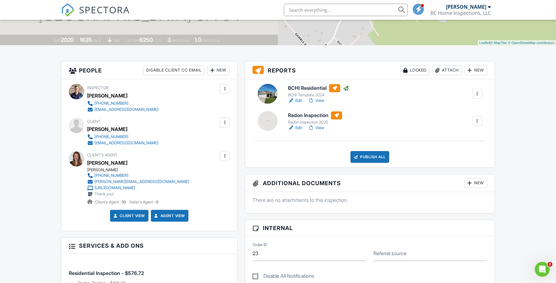 The height and width of the screenshot is (283, 556). Describe the element at coordinates (174, 70) in the screenshot. I see `div: Disable Client CC Email` at that location.